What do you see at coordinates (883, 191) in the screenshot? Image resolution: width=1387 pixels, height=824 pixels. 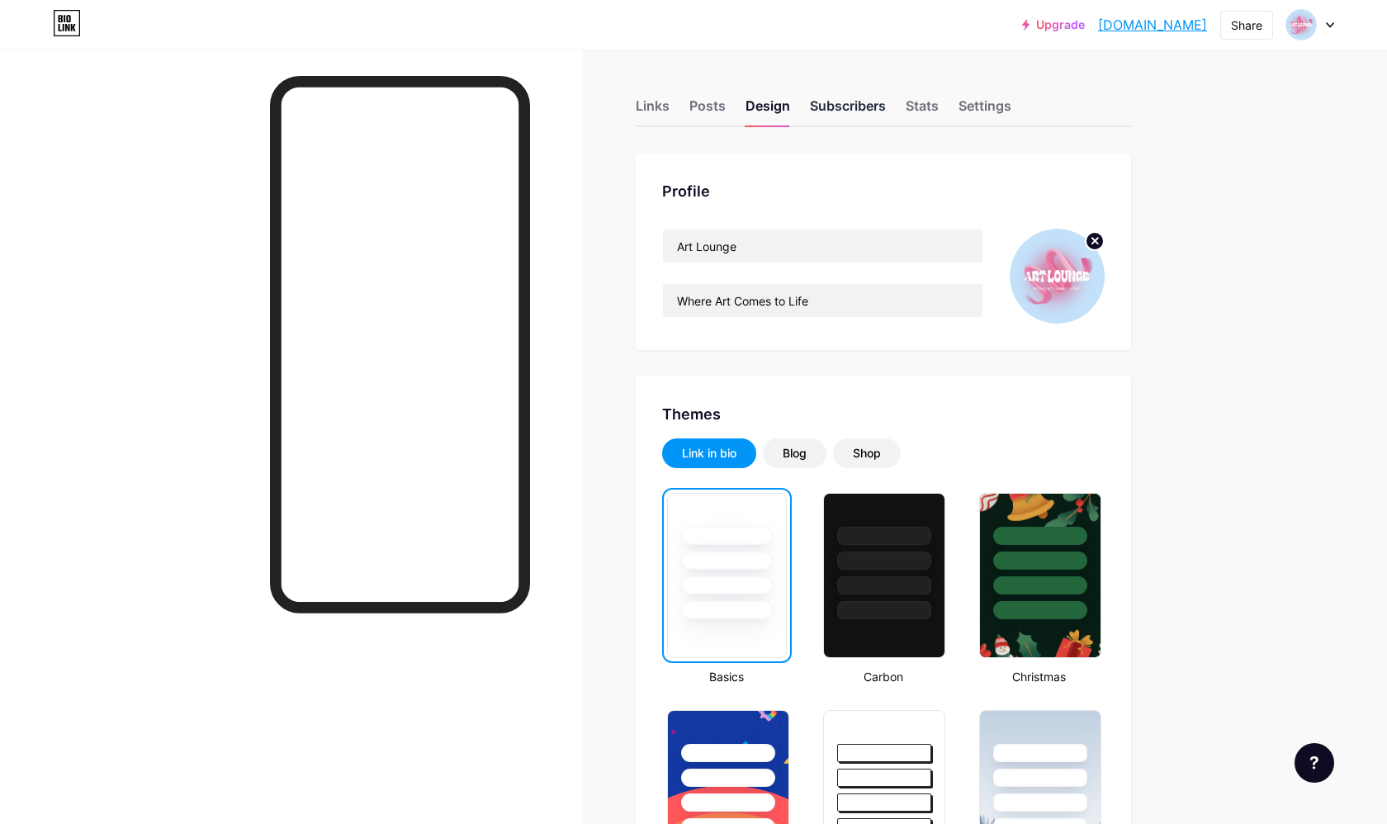 I see `div: Profile` at bounding box center [883, 191].